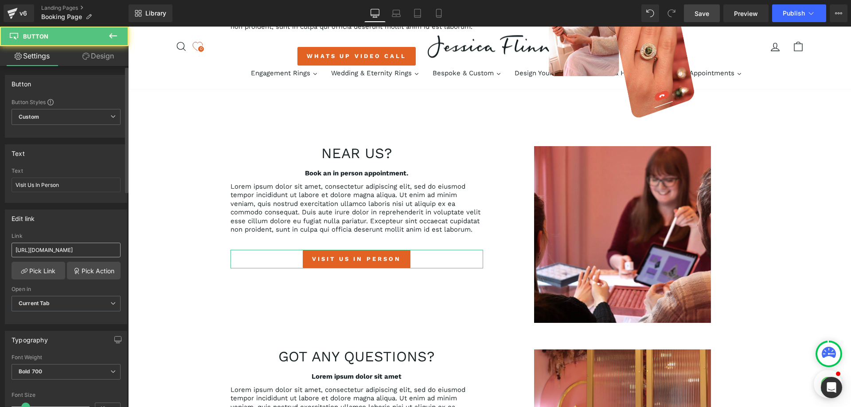  What do you see at coordinates (375, 13) in the screenshot?
I see `a: Desktop` at bounding box center [375, 13].